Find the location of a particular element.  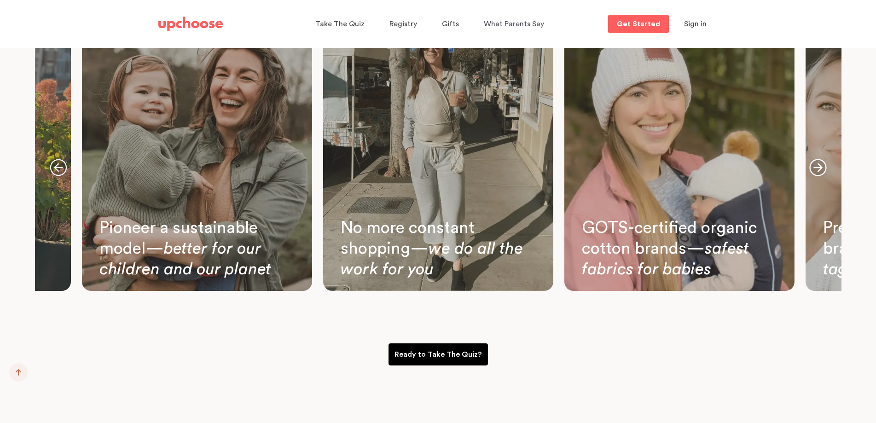

span: Sign in is located at coordinates (695, 24).